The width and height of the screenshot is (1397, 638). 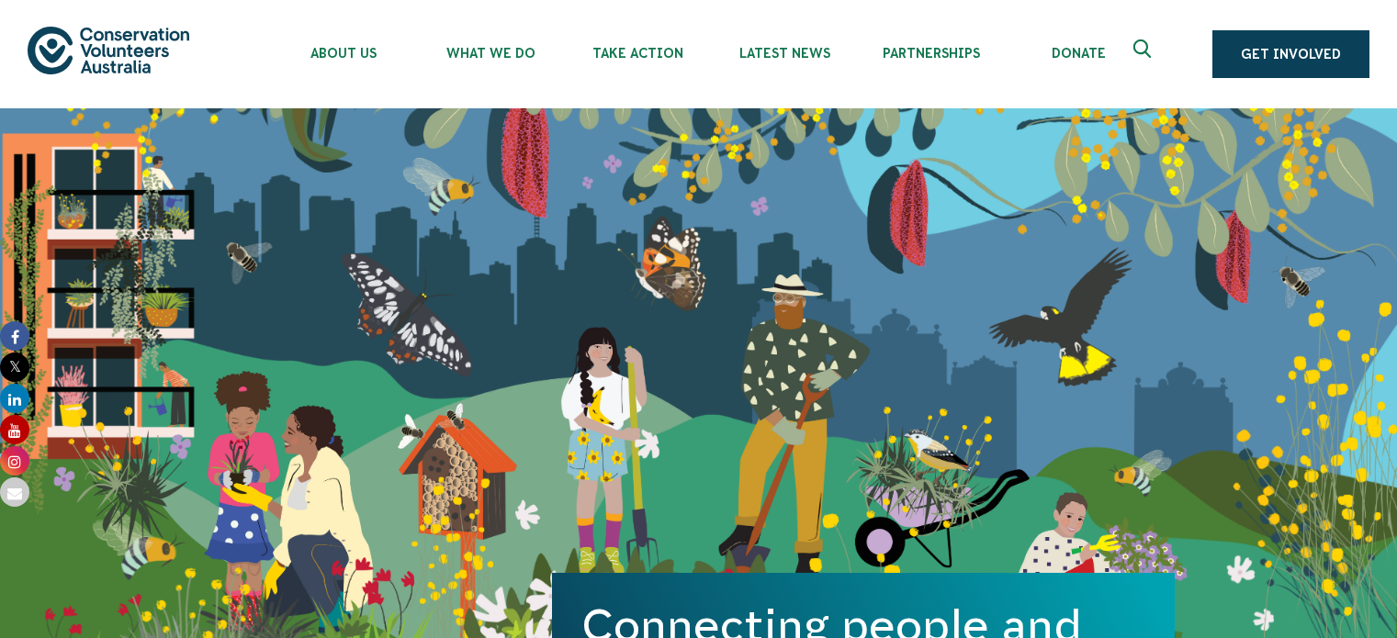 What do you see at coordinates (931, 53) in the screenshot?
I see `span: Partnerships` at bounding box center [931, 53].